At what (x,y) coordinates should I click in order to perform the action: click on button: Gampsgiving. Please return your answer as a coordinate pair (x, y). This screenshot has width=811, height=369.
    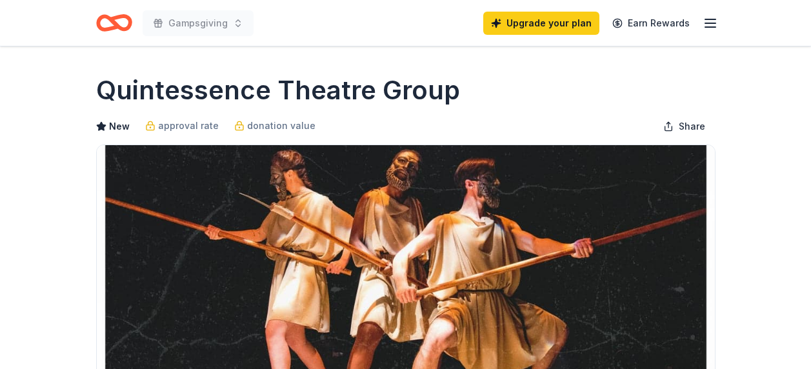
    Looking at the image, I should click on (198, 23).